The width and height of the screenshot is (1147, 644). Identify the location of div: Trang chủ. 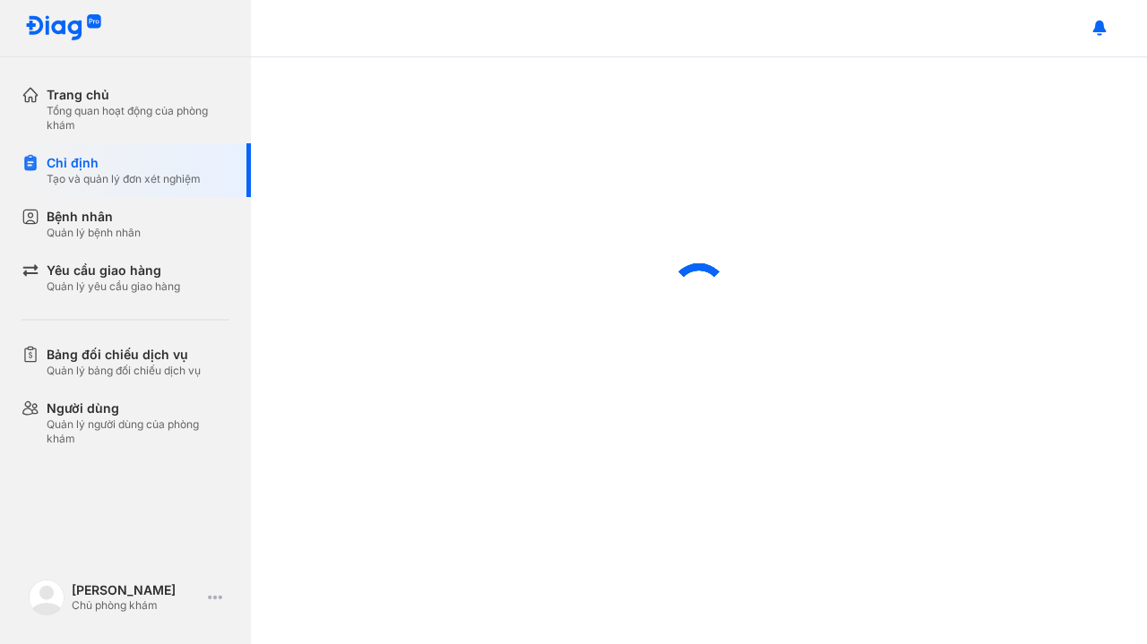
(138, 95).